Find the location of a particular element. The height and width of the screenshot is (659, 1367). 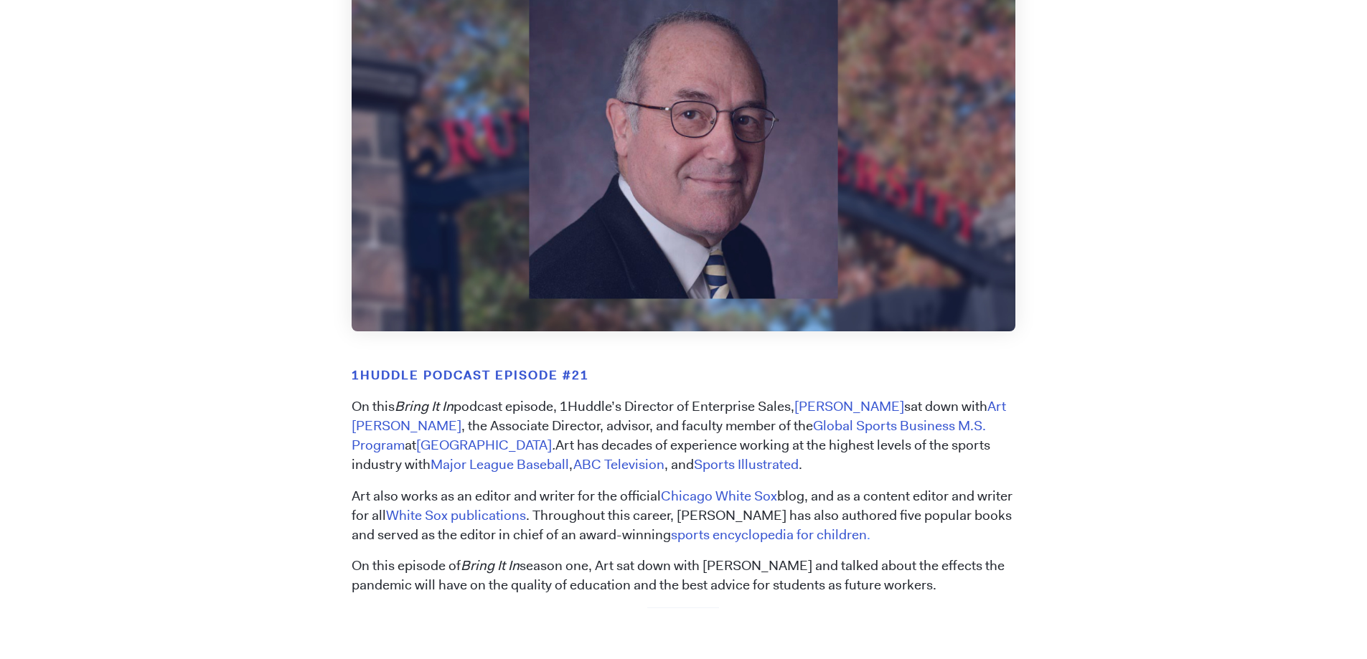

a: Sports Illustrated is located at coordinates (746, 464).